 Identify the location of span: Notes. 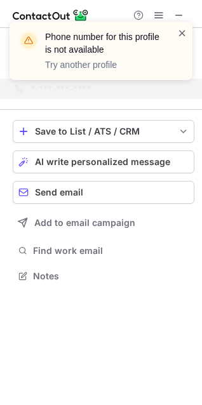
(111, 276).